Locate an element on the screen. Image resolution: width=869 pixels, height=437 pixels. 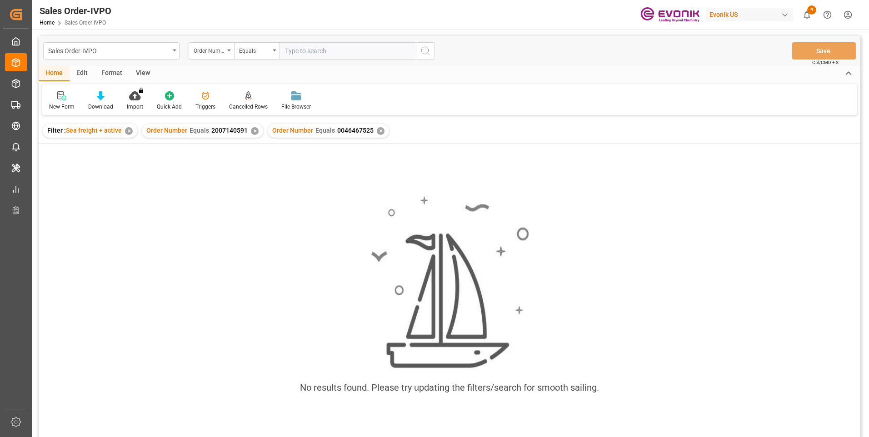
div: Format is located at coordinates (112, 74).